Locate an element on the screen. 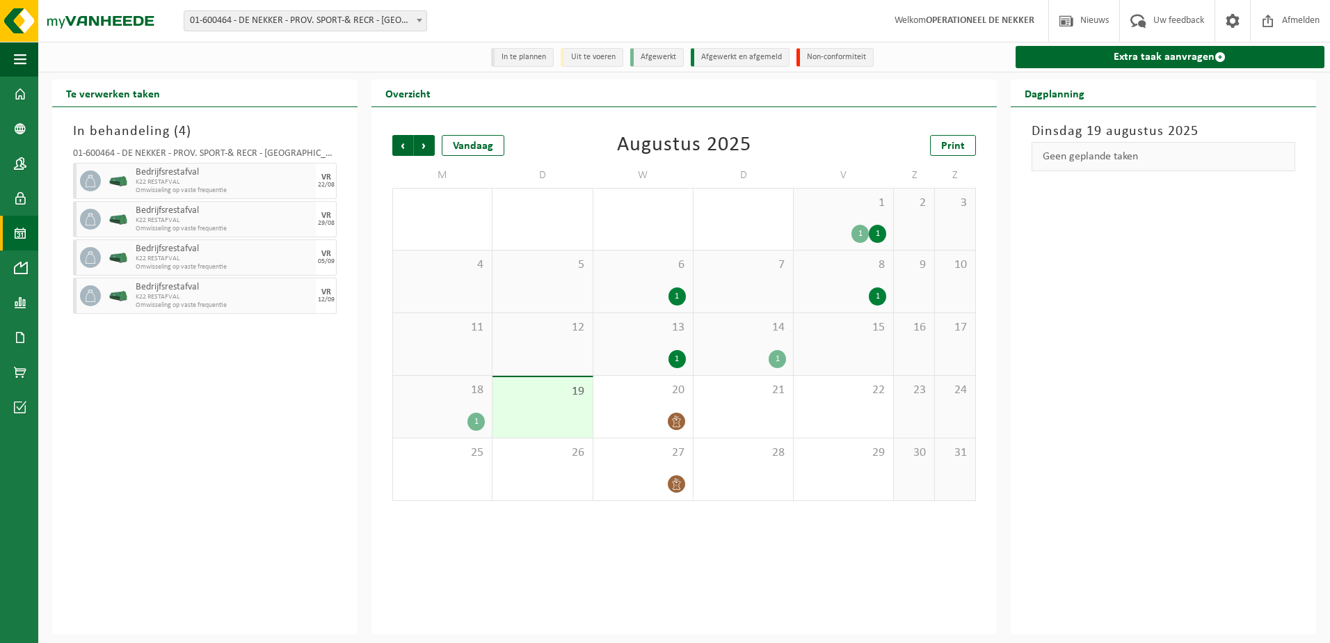 The width and height of the screenshot is (1330, 643). span: 7 is located at coordinates (743, 265).